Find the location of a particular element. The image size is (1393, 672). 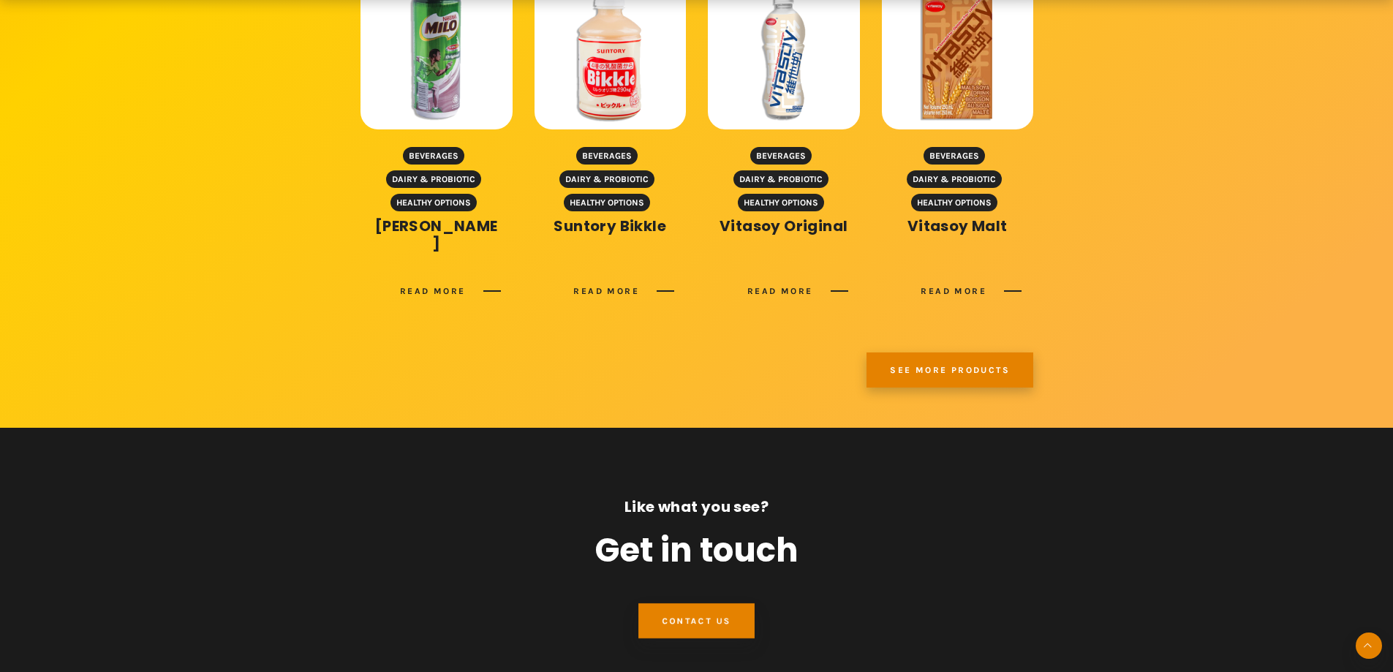

a: Vitasoy Malt is located at coordinates (957, 226).